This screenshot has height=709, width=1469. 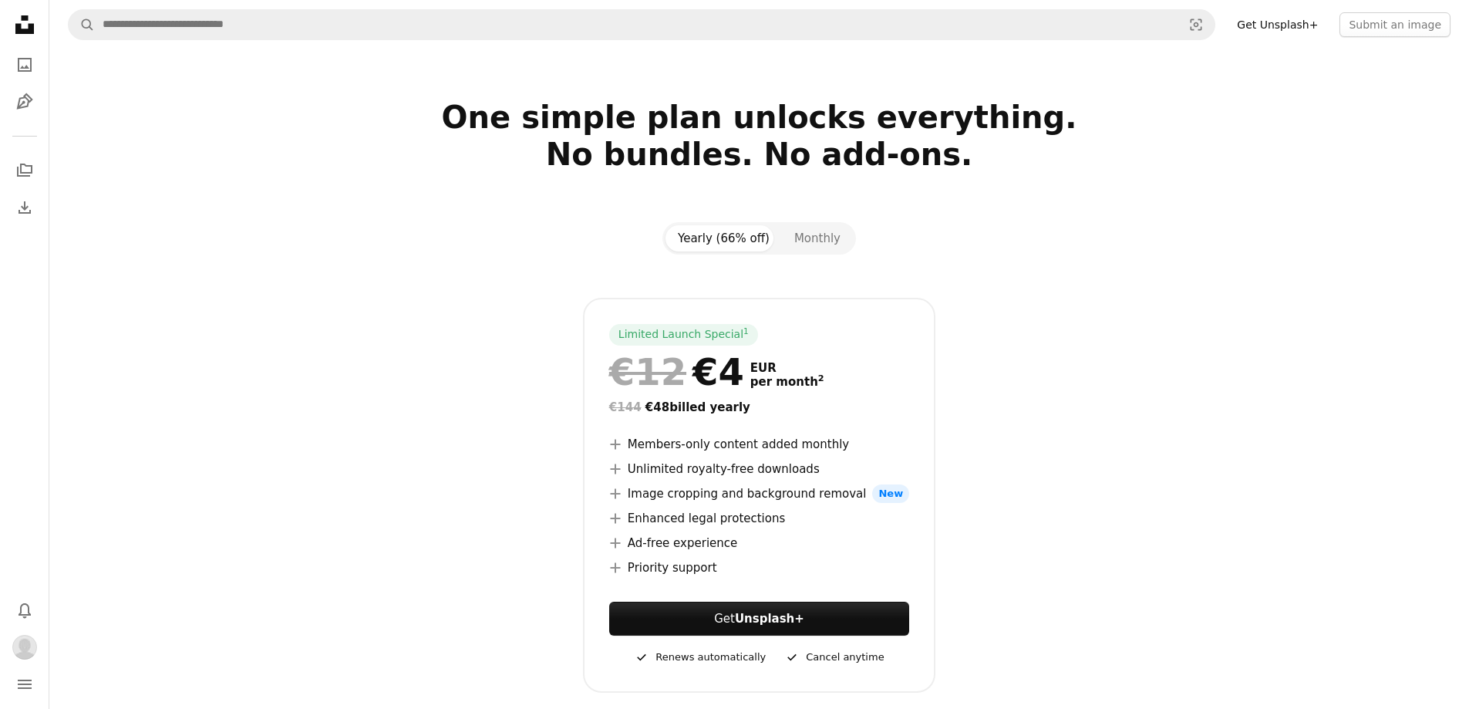 What do you see at coordinates (25, 610) in the screenshot?
I see `button: Notifications` at bounding box center [25, 610].